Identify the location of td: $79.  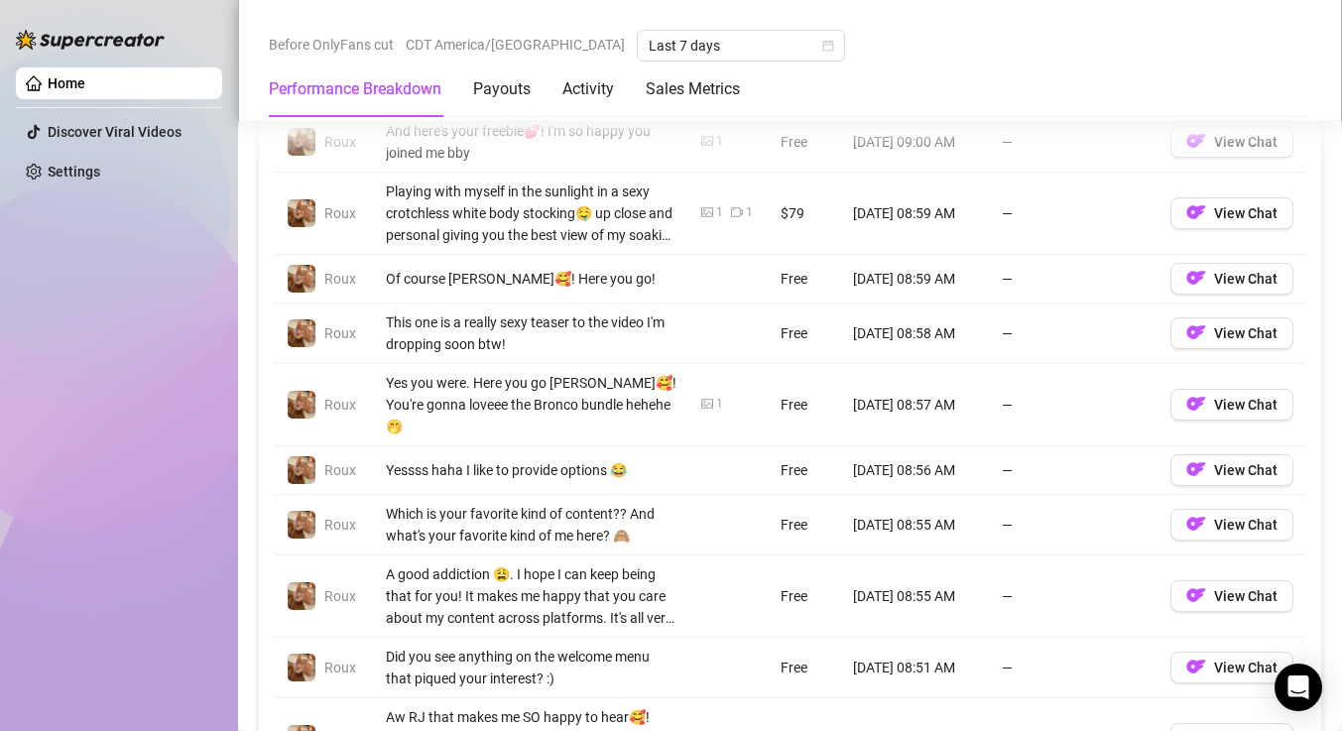
(804, 213).